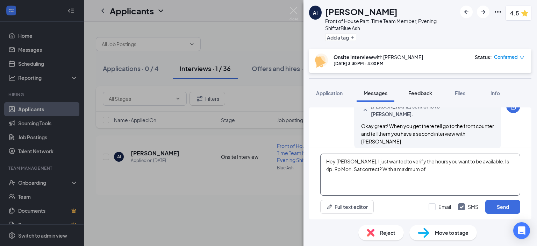  What do you see at coordinates (506, 57) in the screenshot?
I see `span: Confirmed` at bounding box center [506, 57].